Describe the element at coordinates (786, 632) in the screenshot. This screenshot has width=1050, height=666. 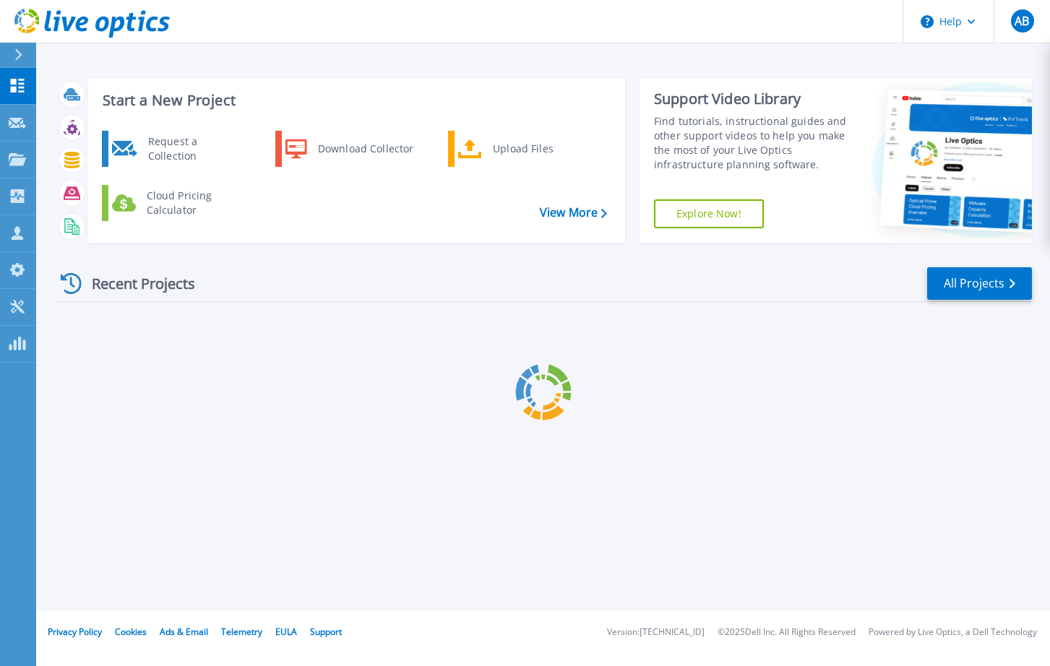
I see `li: © 2025 Dell Inc. All Rights Reserved` at that location.